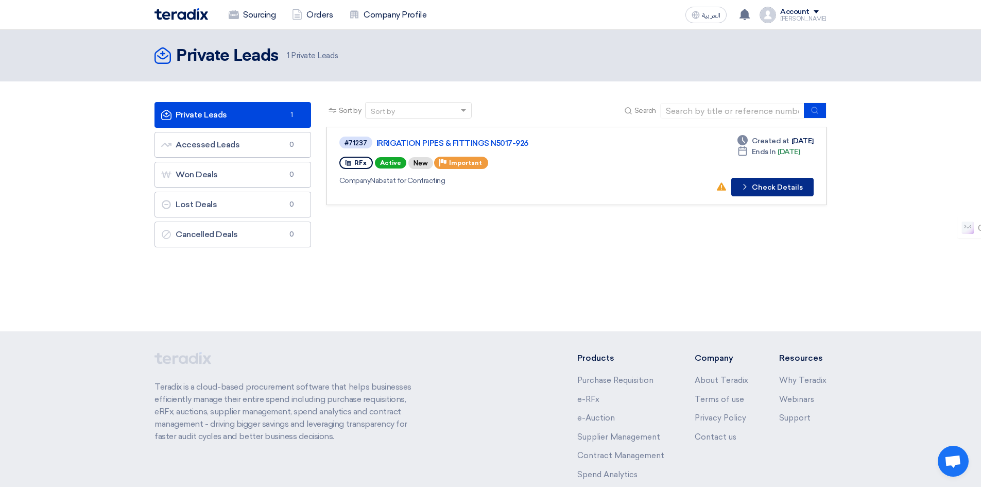 Image resolution: width=981 pixels, height=487 pixels. What do you see at coordinates (711, 15) in the screenshot?
I see `span: العربية` at bounding box center [711, 15].